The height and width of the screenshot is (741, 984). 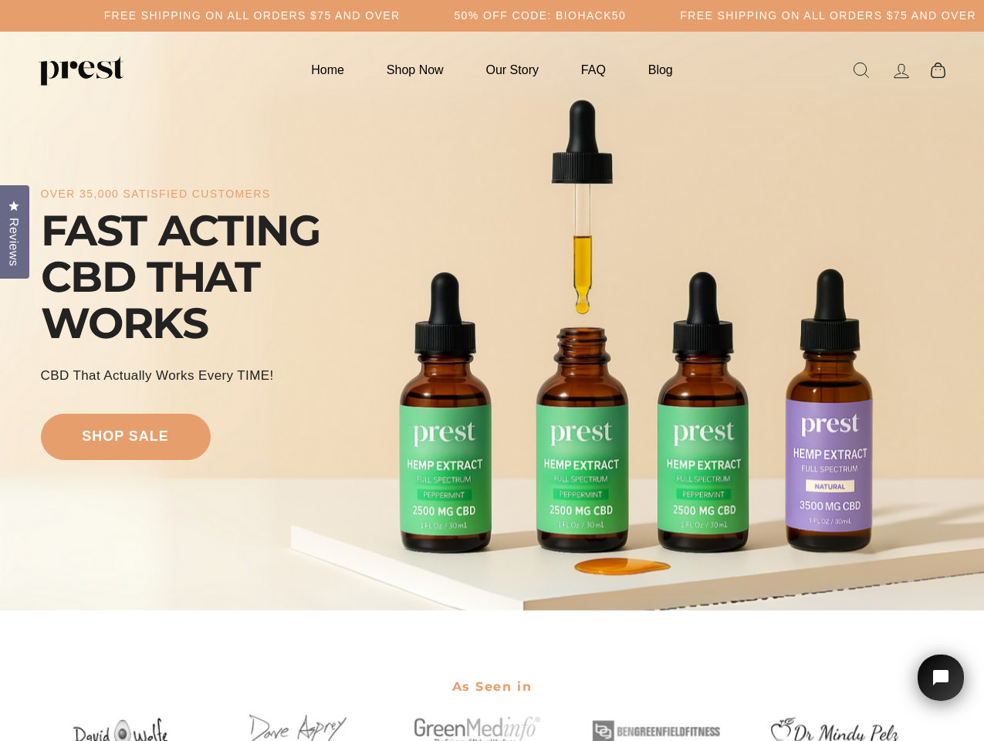 I want to click on h2: As Seen in, so click(x=492, y=686).